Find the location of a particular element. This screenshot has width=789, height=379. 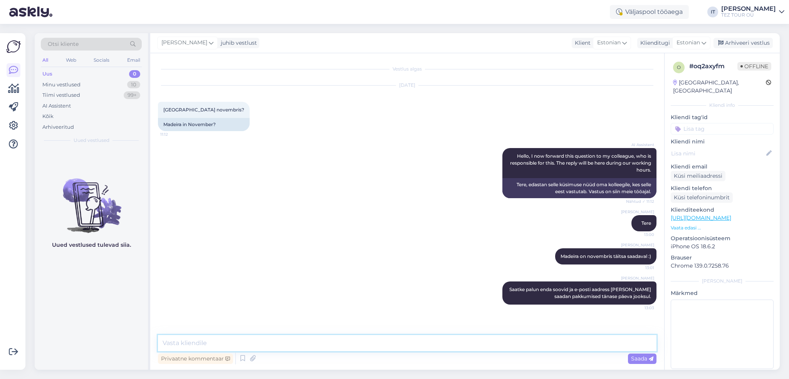

p: Kliendi tag'id is located at coordinates (722, 117).